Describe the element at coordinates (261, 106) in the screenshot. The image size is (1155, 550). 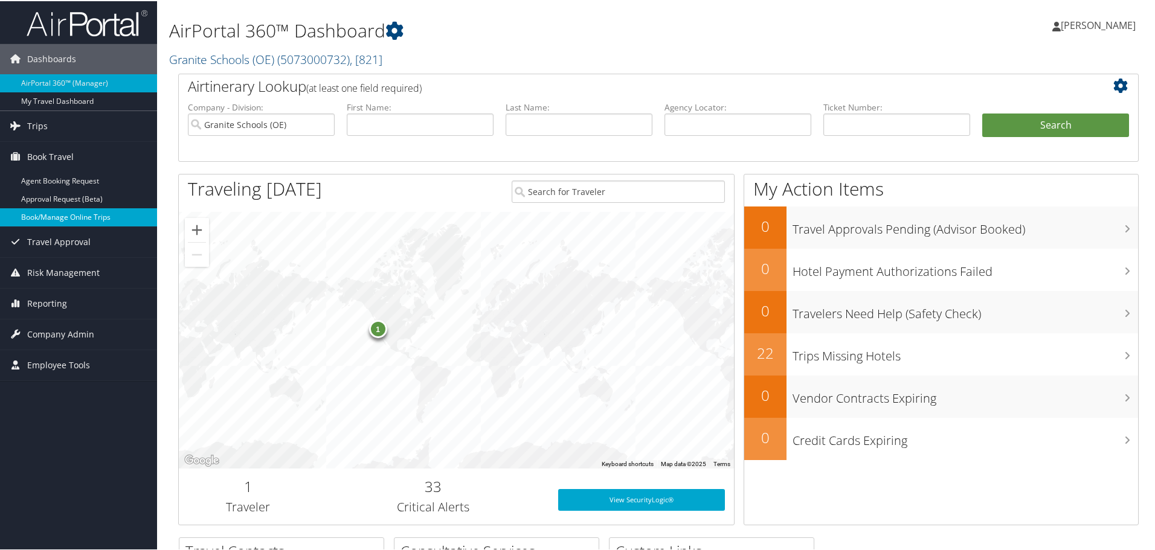
I see `label: Company - Division:` at that location.